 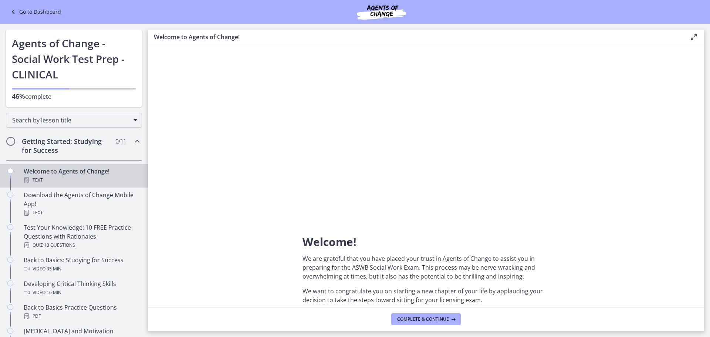 What do you see at coordinates (121, 141) in the screenshot?
I see `span: 0 / 11` at bounding box center [121, 141].